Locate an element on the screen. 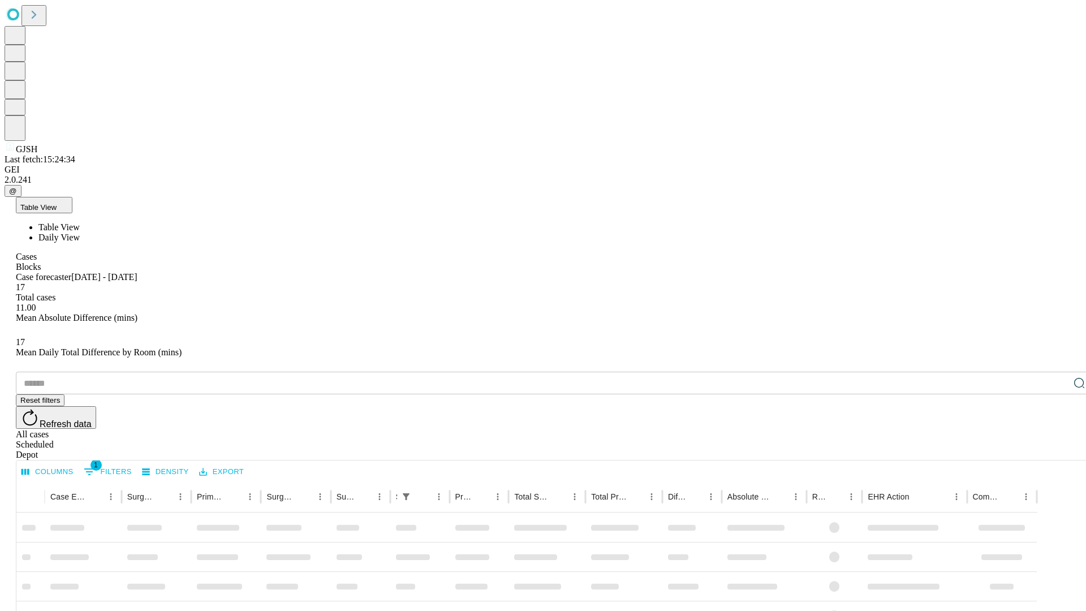 The width and height of the screenshot is (1086, 611). span: GJSH is located at coordinates (27, 149).